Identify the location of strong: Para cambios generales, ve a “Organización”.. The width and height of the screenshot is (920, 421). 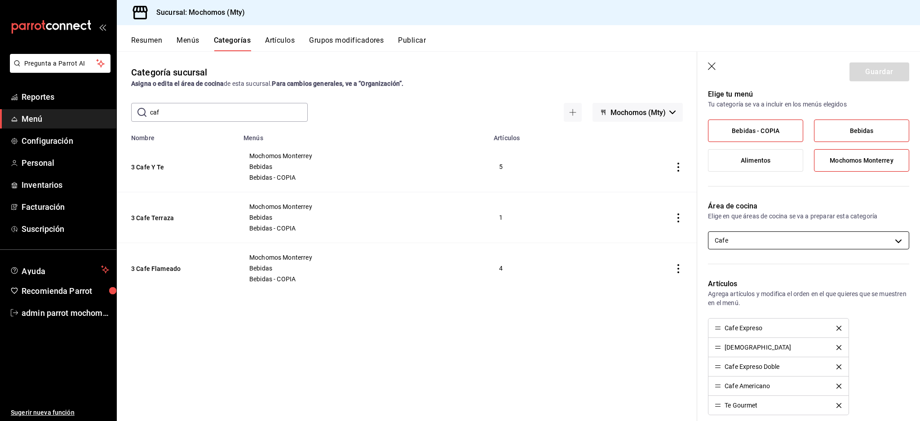
(337, 84).